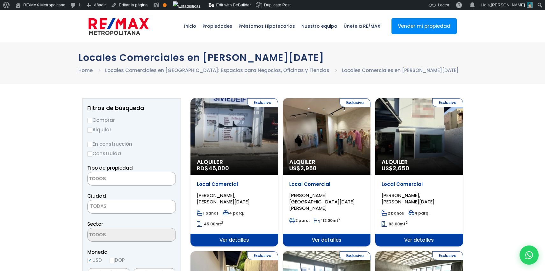  What do you see at coordinates (319, 26) in the screenshot?
I see `a: Nuestro equipo` at bounding box center [319, 26].